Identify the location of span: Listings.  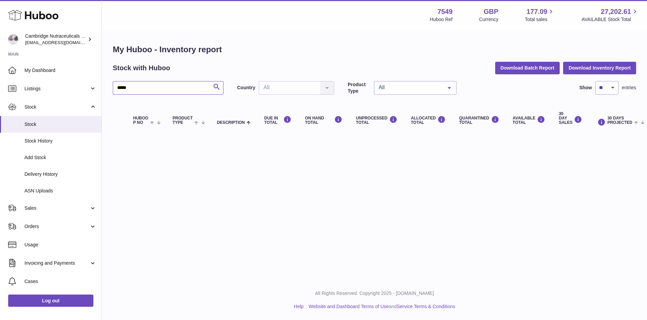
(57, 89).